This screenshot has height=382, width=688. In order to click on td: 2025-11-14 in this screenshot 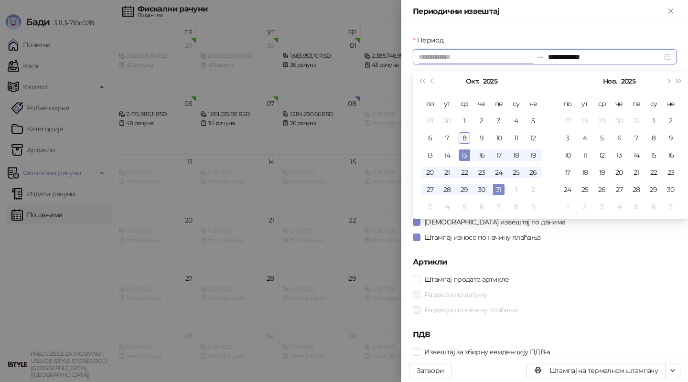, I will do `click(636, 155)`.